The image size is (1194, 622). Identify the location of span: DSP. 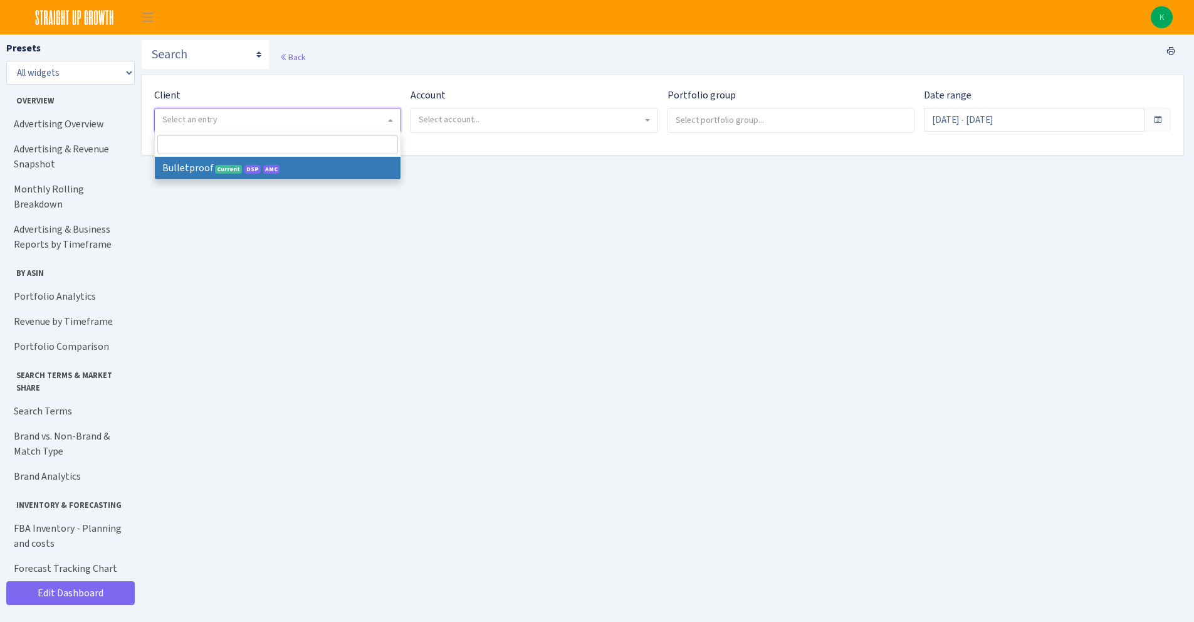
(253, 169).